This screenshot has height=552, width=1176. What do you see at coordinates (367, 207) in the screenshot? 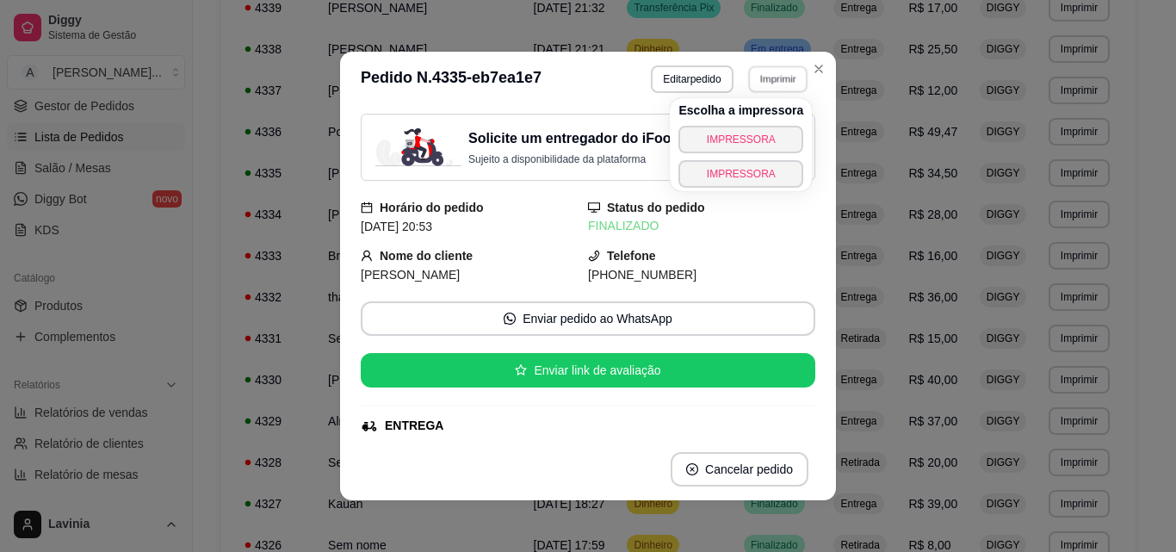
I see `span: calendar` at bounding box center [367, 207].